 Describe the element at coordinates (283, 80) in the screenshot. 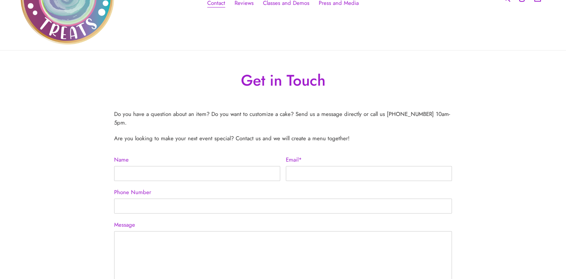

I see `h1: Get in Touch` at that location.